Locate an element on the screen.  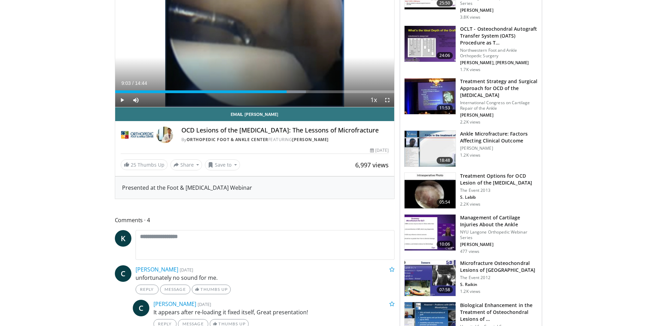
span: 11:53 is located at coordinates (445, 108).